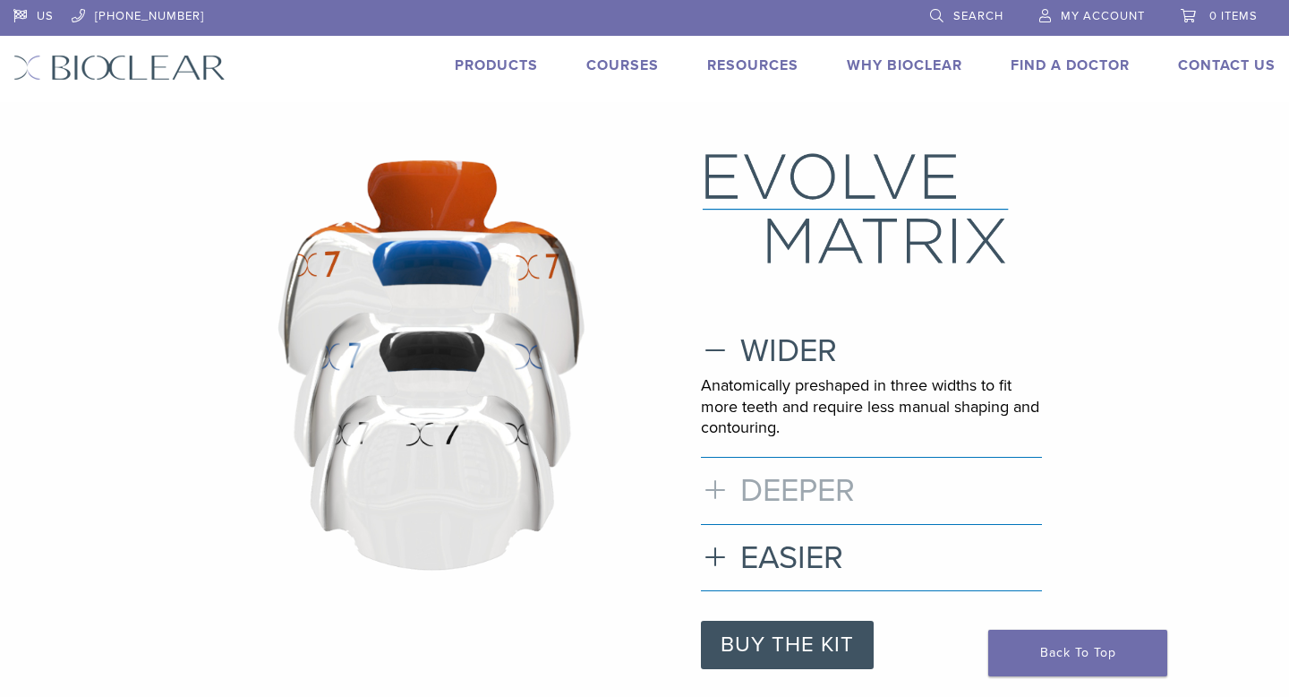 The width and height of the screenshot is (1289, 697). I want to click on p: Anatomically preshaped in three widths to fit more teeth and require less manual shaping and cont..., so click(871, 406).